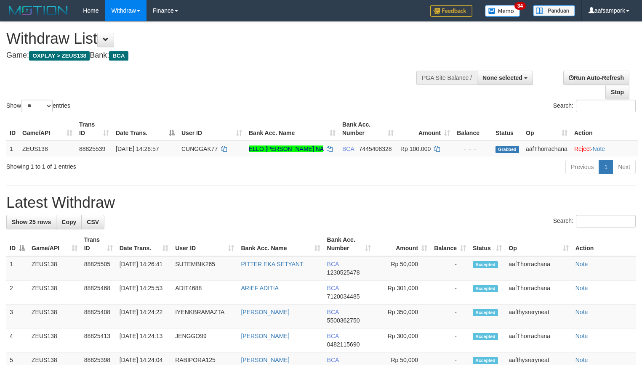 The width and height of the screenshot is (642, 365). What do you see at coordinates (376, 149) in the screenshot?
I see `span: Copy 7445408328 to clipboard` at bounding box center [376, 149].